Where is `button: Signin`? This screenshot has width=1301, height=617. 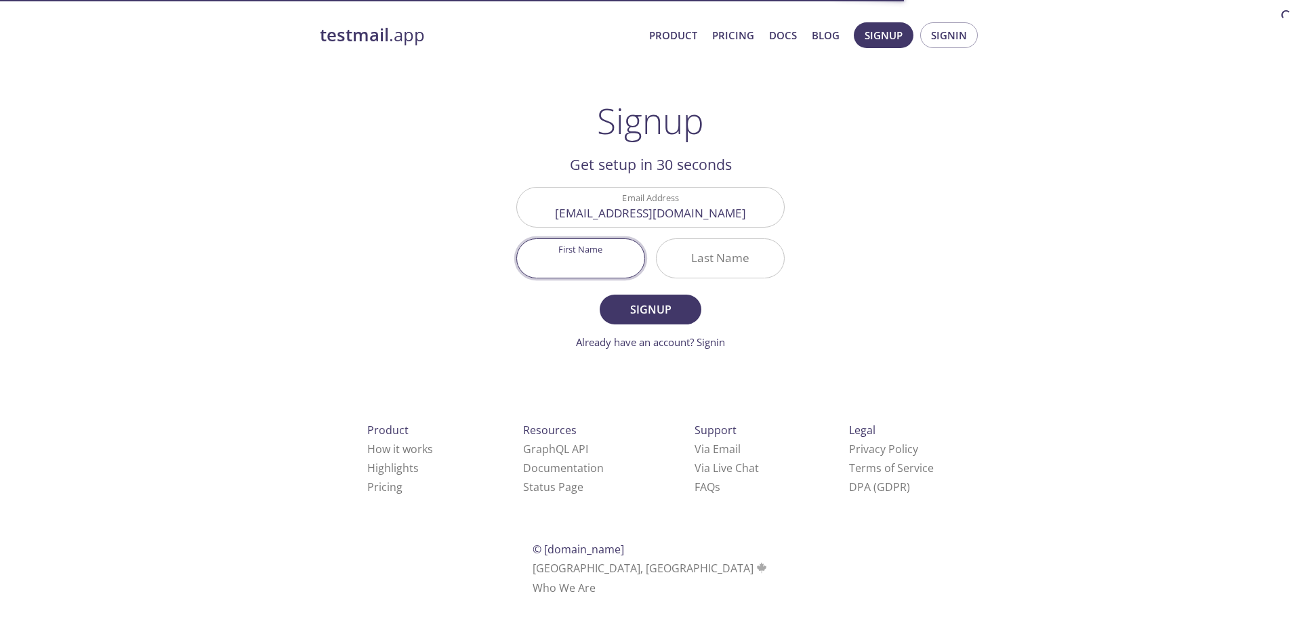
button: Signin is located at coordinates (949, 35).